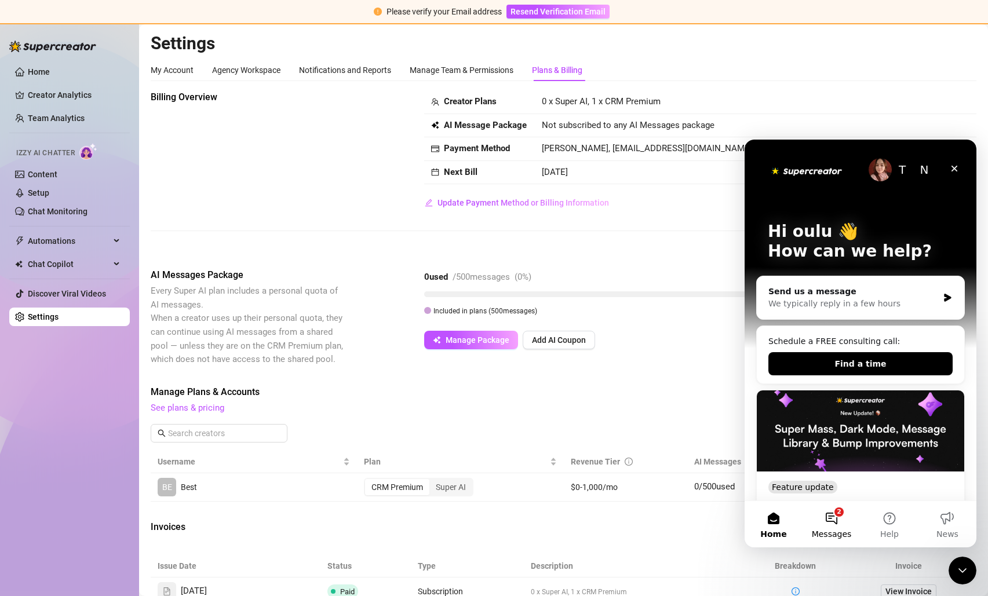 The width and height of the screenshot is (988, 596). What do you see at coordinates (45, 153) in the screenshot?
I see `span: Izzy AI Chatter` at bounding box center [45, 153].